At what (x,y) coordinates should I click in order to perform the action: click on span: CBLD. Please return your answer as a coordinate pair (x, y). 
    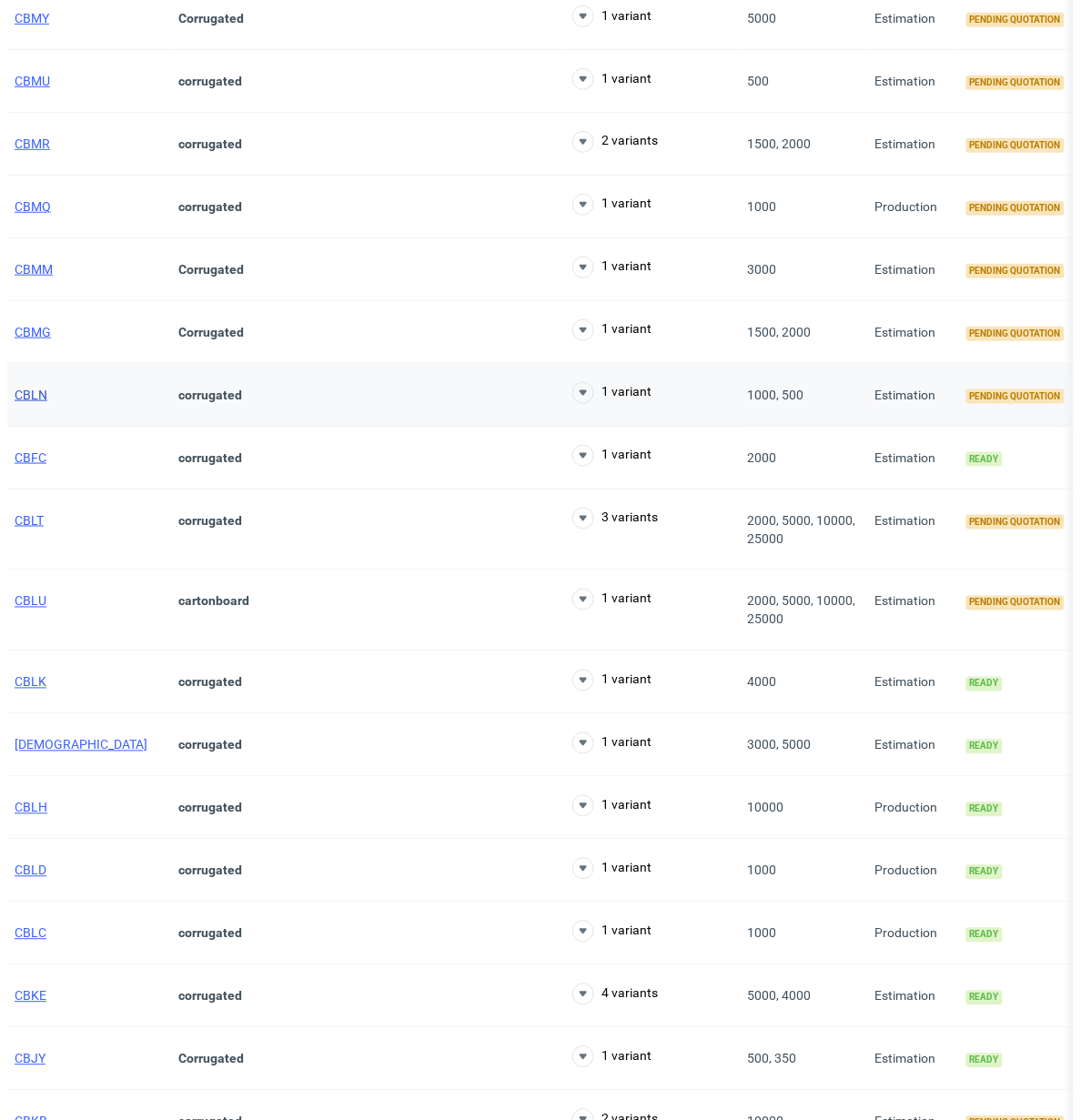
    Looking at the image, I should click on (30, 871).